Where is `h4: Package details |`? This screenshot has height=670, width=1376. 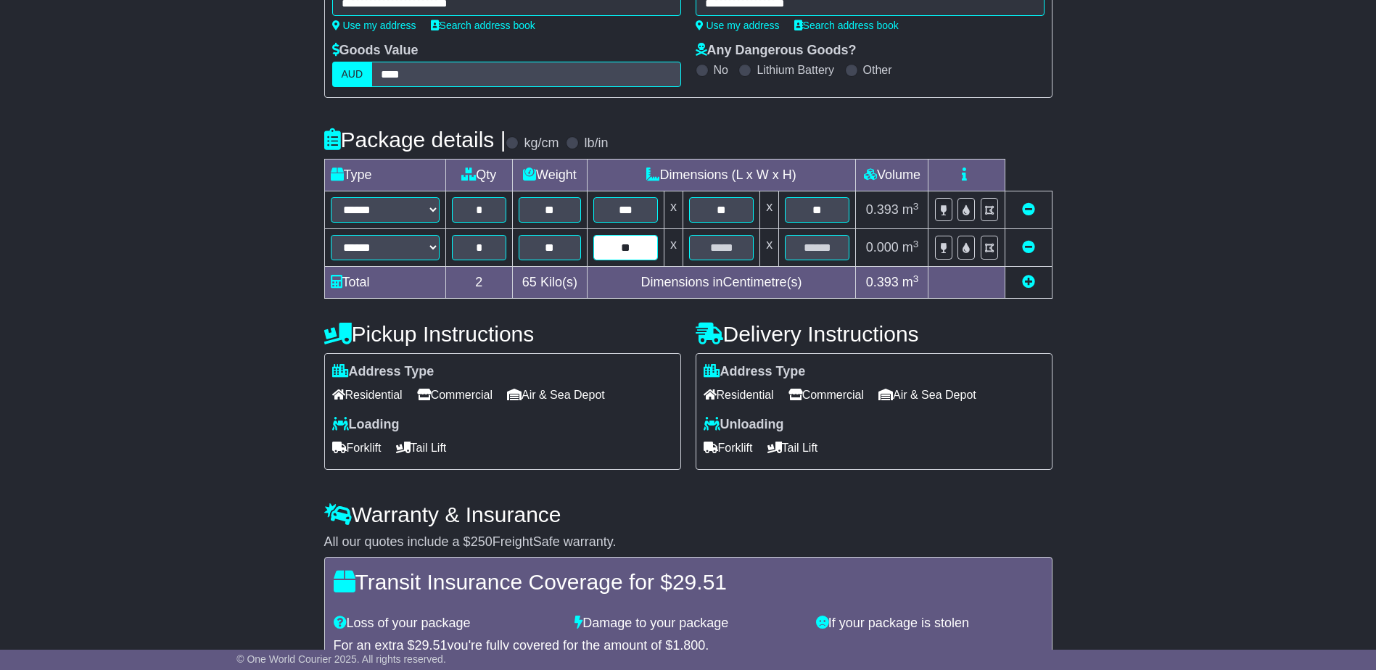
h4: Package details | is located at coordinates (415, 139).